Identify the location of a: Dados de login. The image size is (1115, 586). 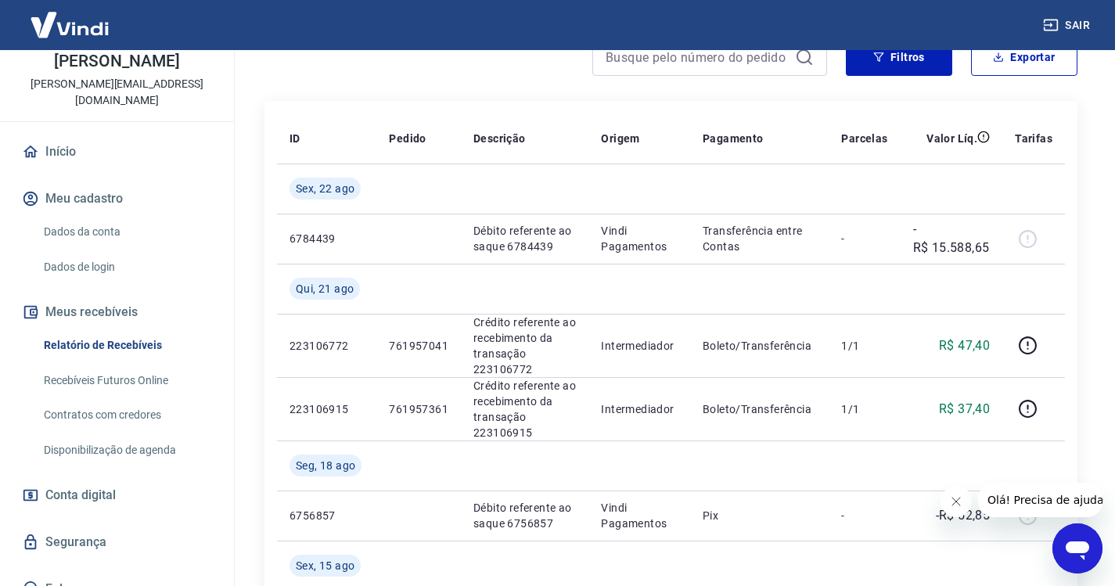
(126, 267).